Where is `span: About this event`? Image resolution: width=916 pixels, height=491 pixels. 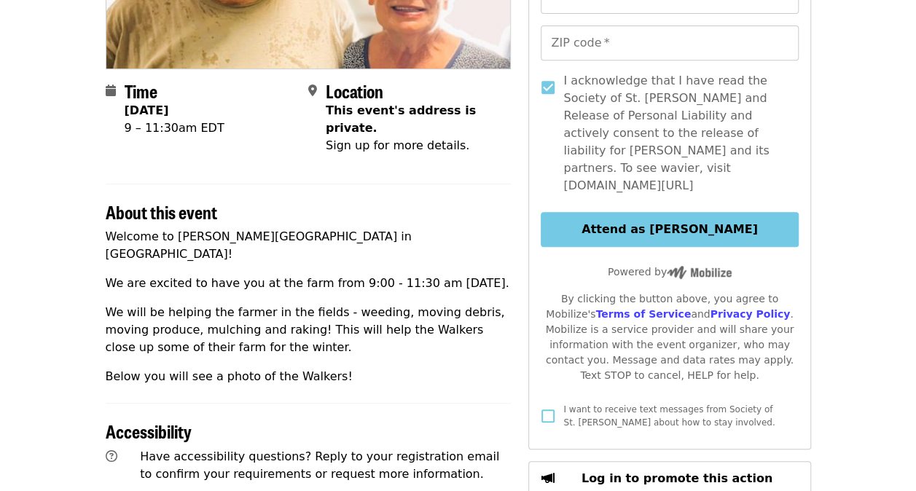
span: About this event is located at coordinates (161, 211).